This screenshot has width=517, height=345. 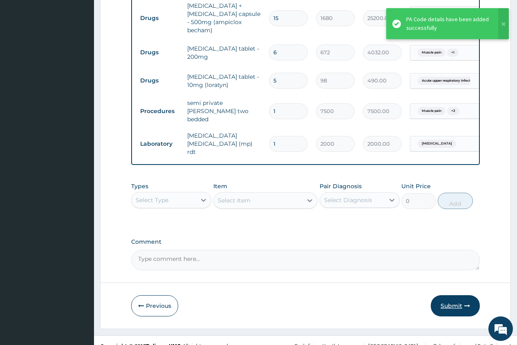 What do you see at coordinates (90, 51) in the screenshot?
I see `div: Chat with us now` at bounding box center [90, 51].